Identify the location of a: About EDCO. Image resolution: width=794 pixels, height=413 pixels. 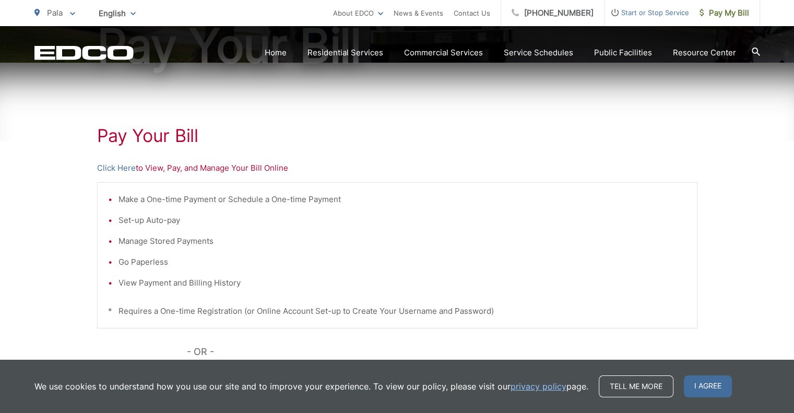
(358, 13).